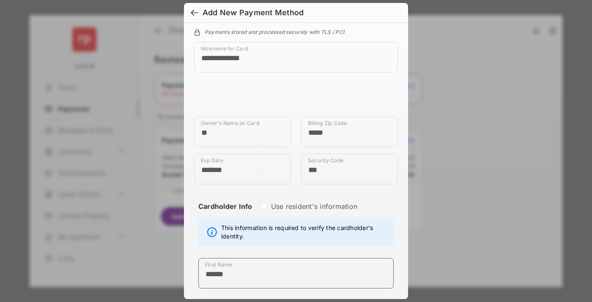  What do you see at coordinates (226, 214) in the screenshot?
I see `strong: Cardholder Info` at bounding box center [226, 214].